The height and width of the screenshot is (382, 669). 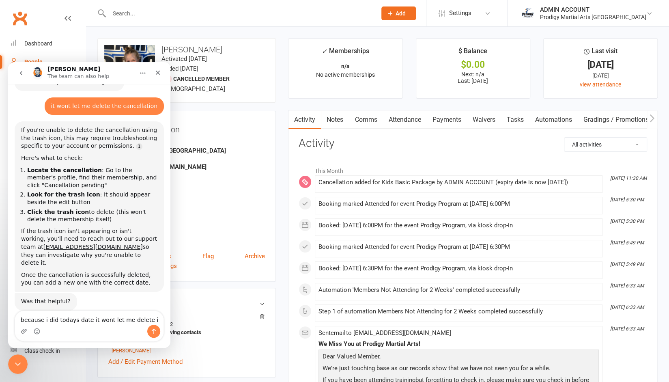 What do you see at coordinates (528, 13) in the screenshot?
I see `img: thumb_image1686208220.png` at bounding box center [528, 13].